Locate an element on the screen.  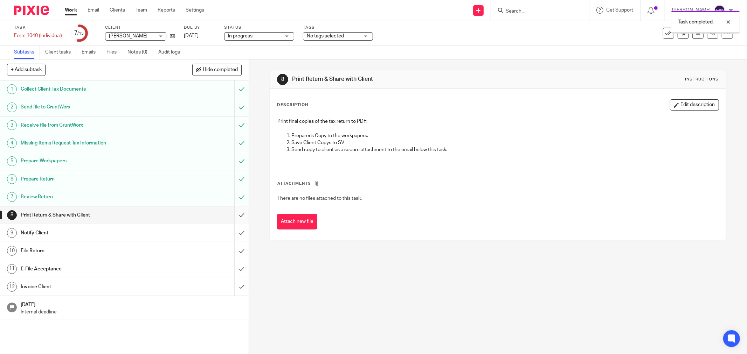
button: Edit description is located at coordinates (694, 105).